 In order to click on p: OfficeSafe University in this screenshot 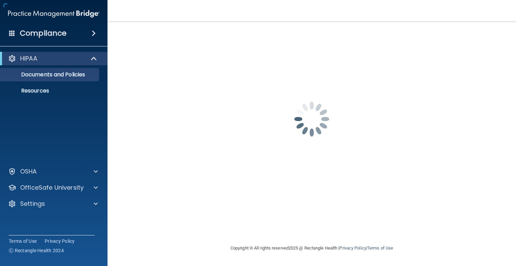, I will do `click(52, 187)`.